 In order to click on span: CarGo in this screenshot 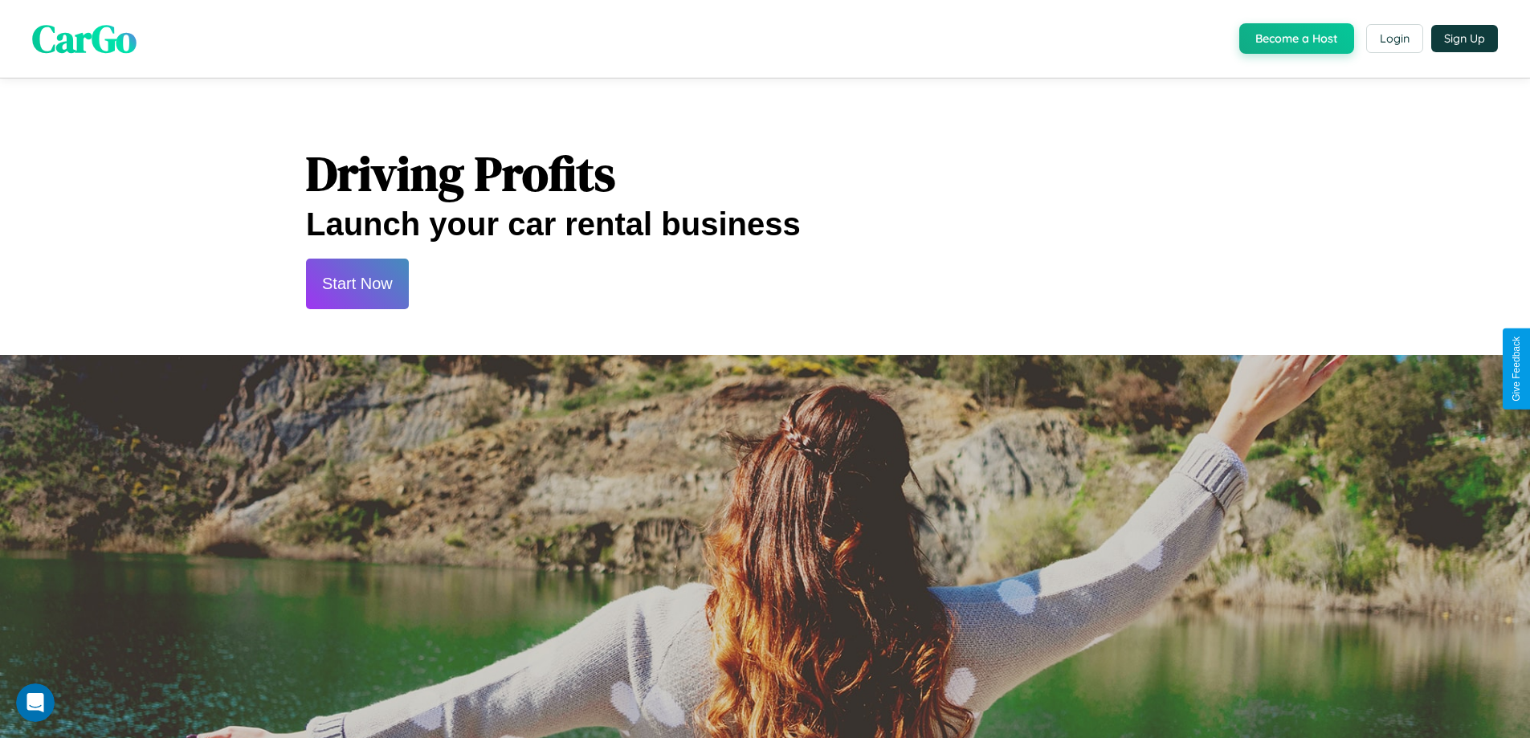, I will do `click(84, 39)`.